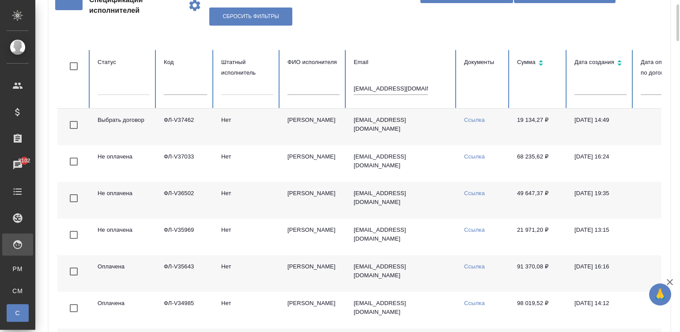  I want to click on td: Выбрать договор, so click(124, 127).